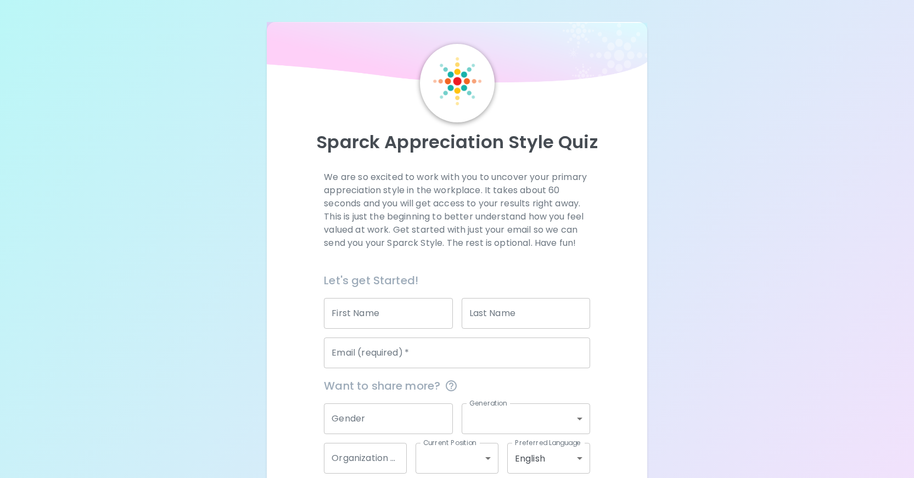  What do you see at coordinates (488, 403) in the screenshot?
I see `label: Generation` at bounding box center [488, 403].